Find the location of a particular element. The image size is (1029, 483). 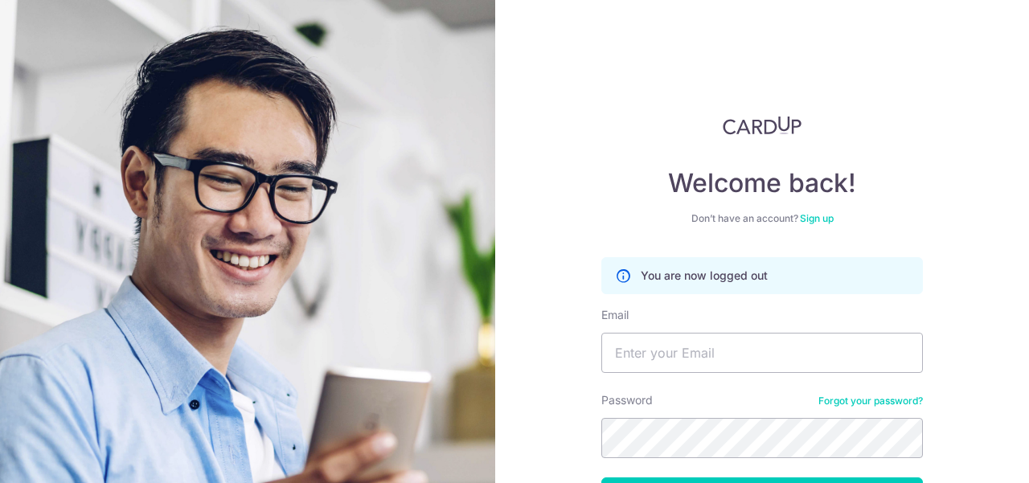

a: Sign up is located at coordinates (817, 218).